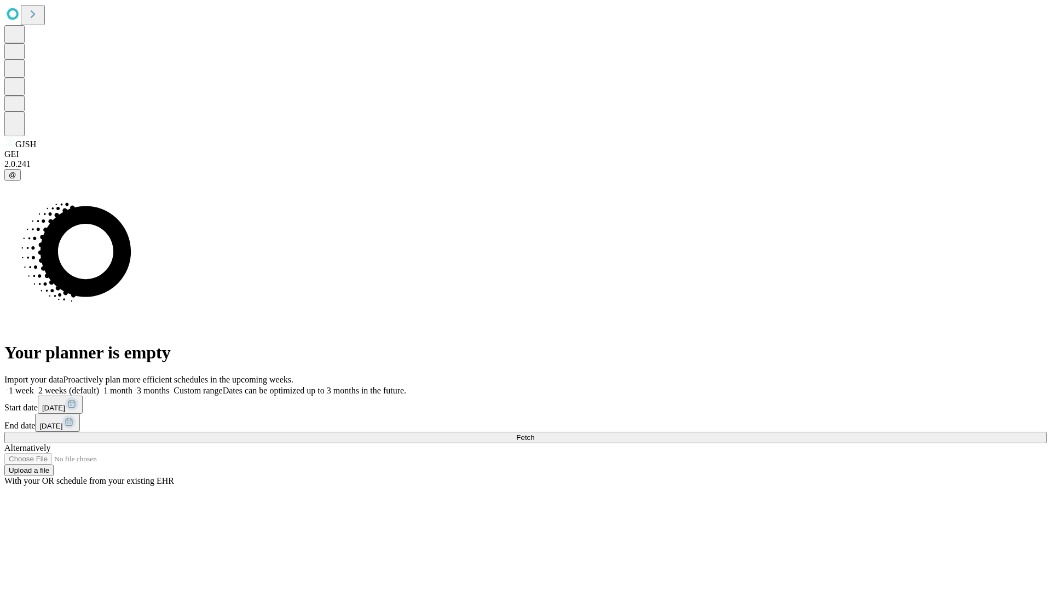 Image resolution: width=1051 pixels, height=591 pixels. What do you see at coordinates (526, 437) in the screenshot?
I see `button: Fetch` at bounding box center [526, 437].